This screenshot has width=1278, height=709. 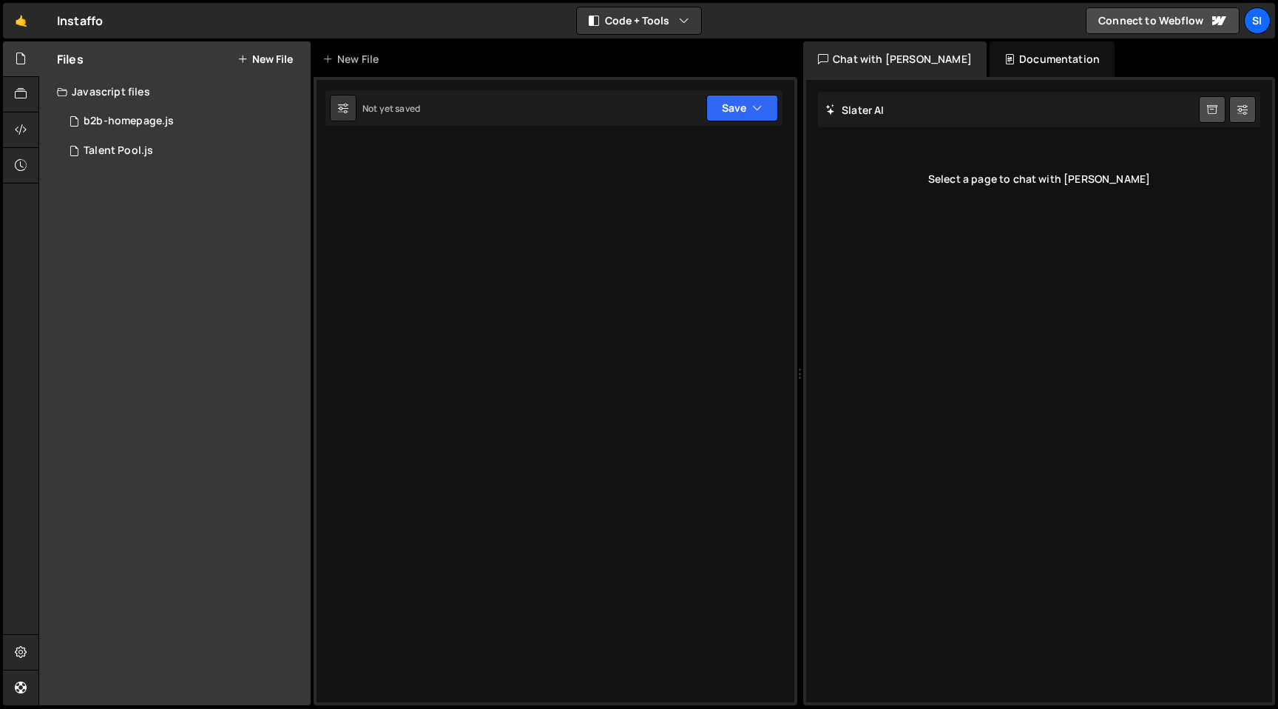 What do you see at coordinates (183, 151) in the screenshot?
I see `div: 15318/40274.js` at bounding box center [183, 151].